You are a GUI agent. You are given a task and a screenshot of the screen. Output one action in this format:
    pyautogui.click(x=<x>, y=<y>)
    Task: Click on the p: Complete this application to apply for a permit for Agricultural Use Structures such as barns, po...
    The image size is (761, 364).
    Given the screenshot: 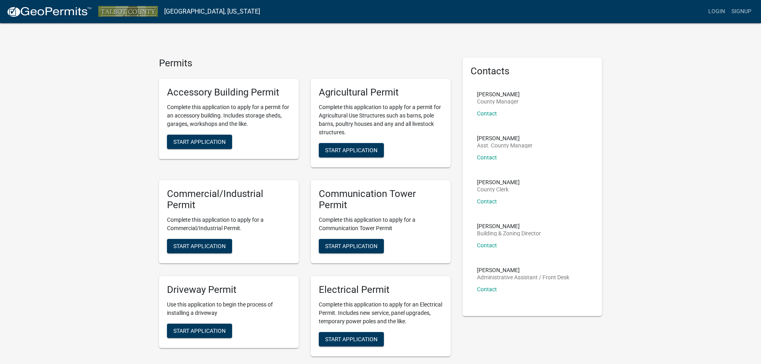 What is the action you would take?
    pyautogui.click(x=380, y=120)
    